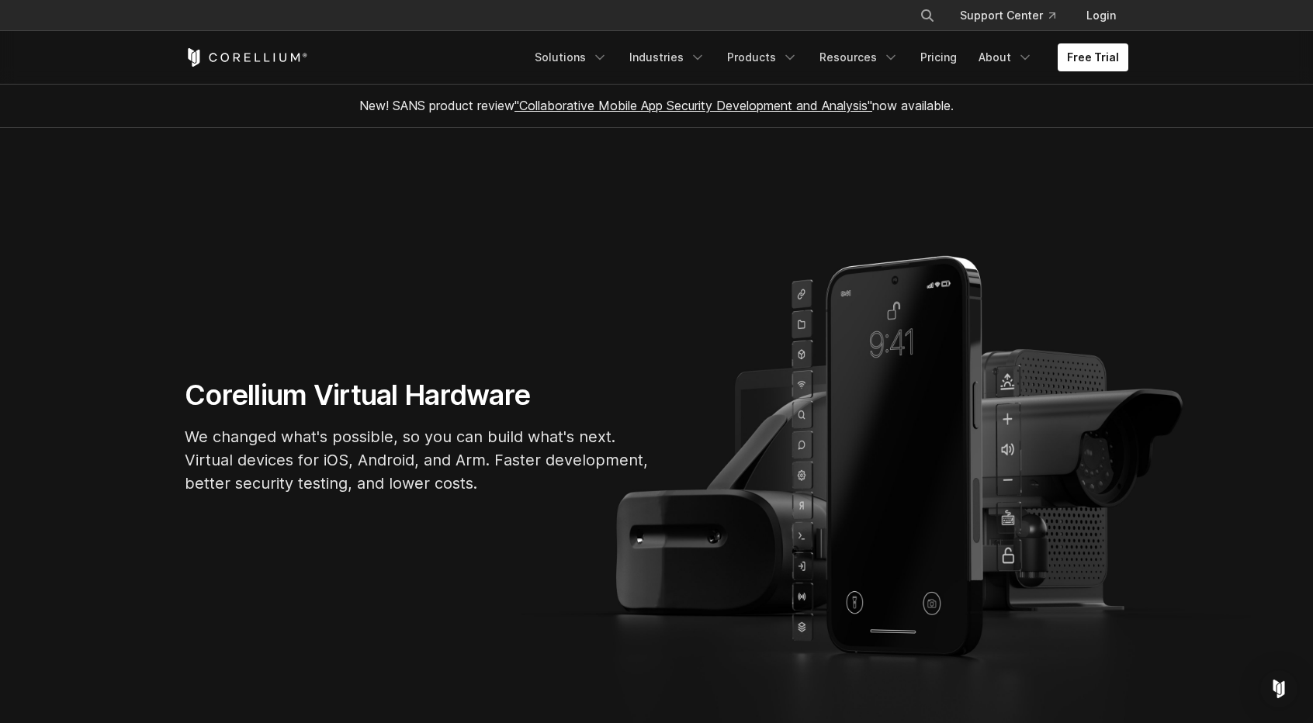 This screenshot has height=723, width=1313. I want to click on div: Open Intercom Messenger, so click(1279, 689).